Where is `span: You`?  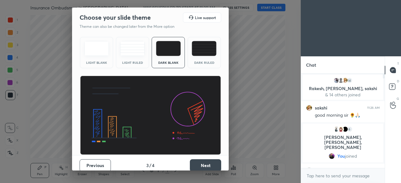
span: You is located at coordinates (341, 156).